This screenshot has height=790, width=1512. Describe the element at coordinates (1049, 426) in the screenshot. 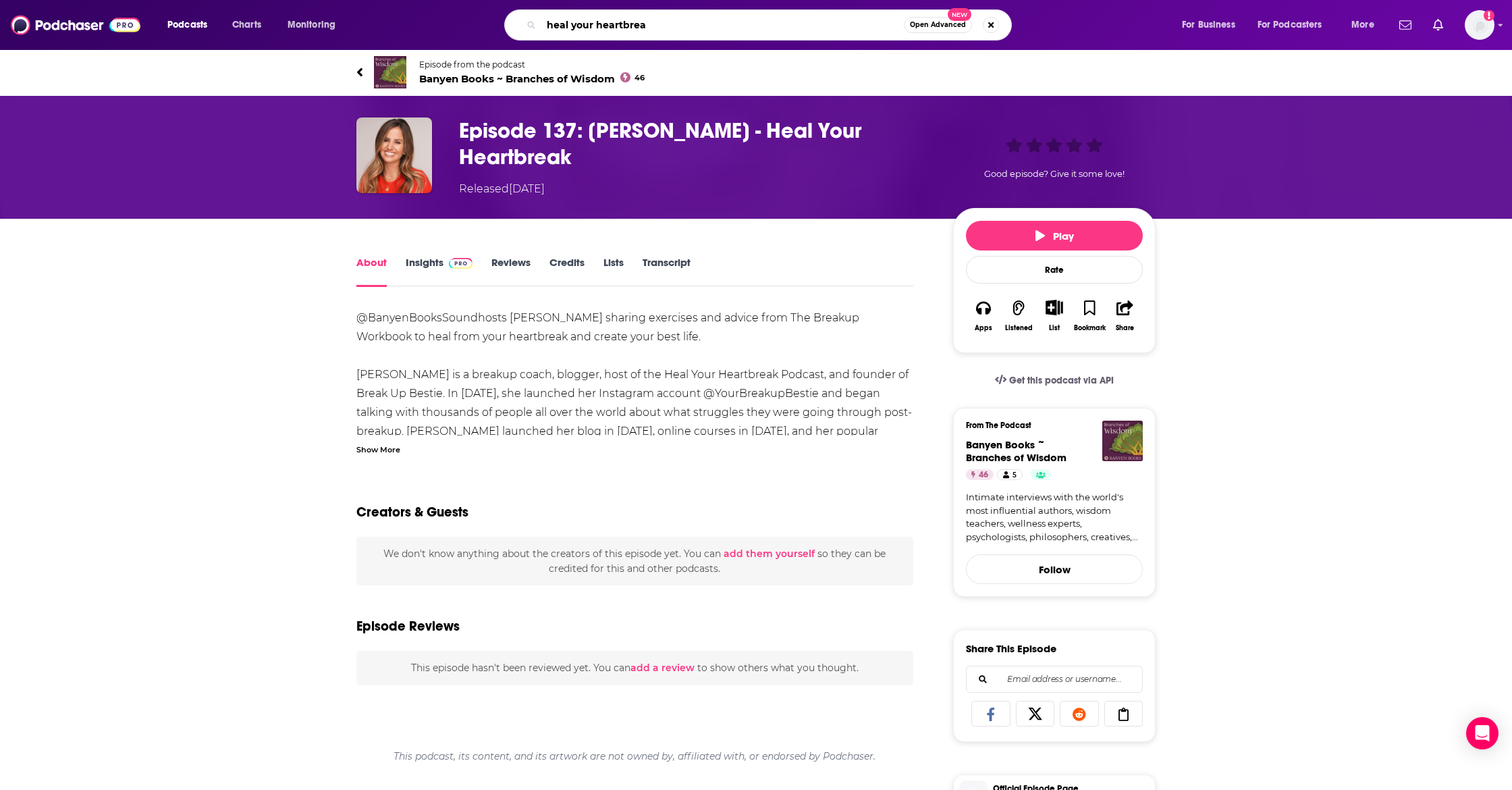

I see `h3: From The Podcast` at that location.